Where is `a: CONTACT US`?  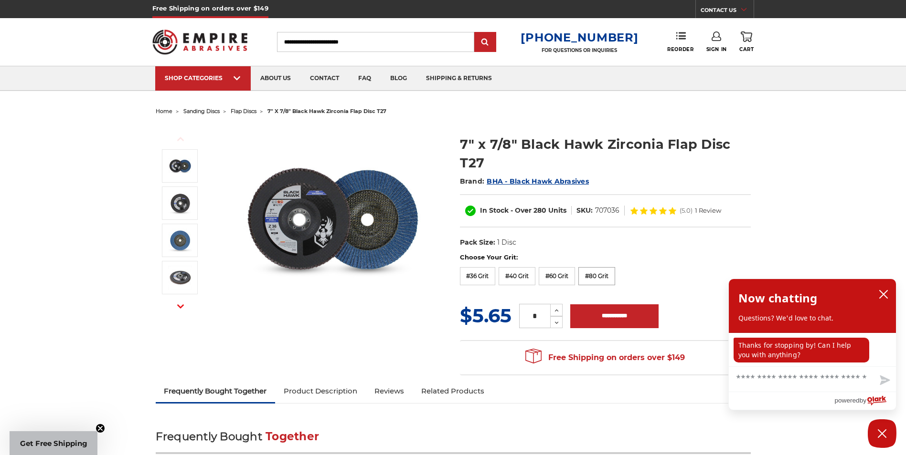 a: CONTACT US is located at coordinates (727, 11).